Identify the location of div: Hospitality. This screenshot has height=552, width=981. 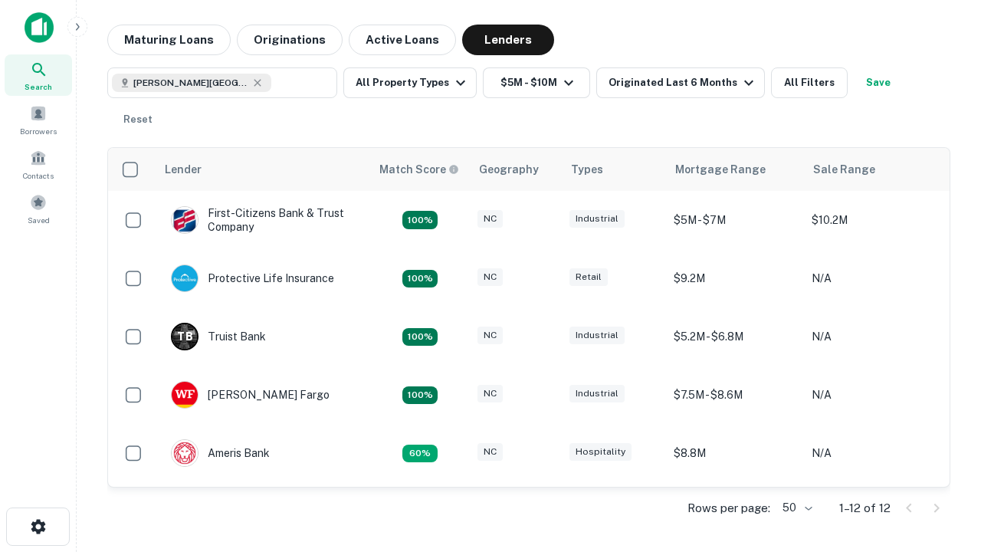
(600, 451).